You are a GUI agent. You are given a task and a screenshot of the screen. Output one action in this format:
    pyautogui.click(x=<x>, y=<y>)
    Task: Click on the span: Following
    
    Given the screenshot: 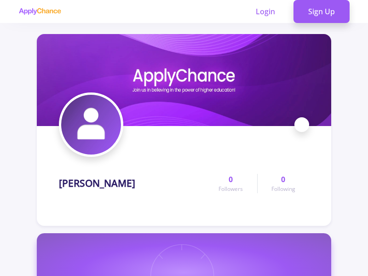 What is the action you would take?
    pyautogui.click(x=284, y=189)
    